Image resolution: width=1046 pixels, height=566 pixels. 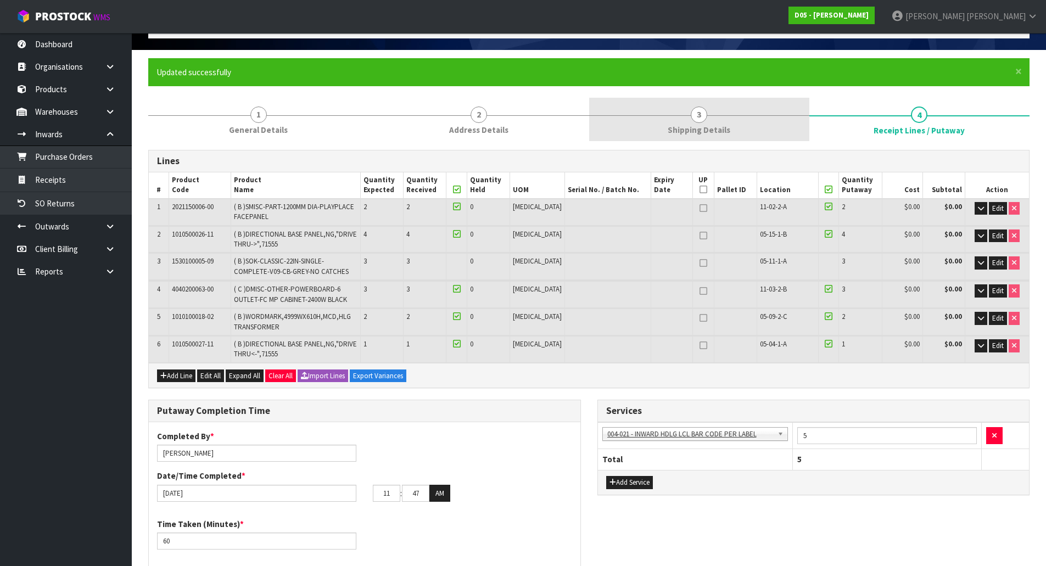 What do you see at coordinates (295, 186) in the screenshot?
I see `th: Product Name` at bounding box center [295, 186].